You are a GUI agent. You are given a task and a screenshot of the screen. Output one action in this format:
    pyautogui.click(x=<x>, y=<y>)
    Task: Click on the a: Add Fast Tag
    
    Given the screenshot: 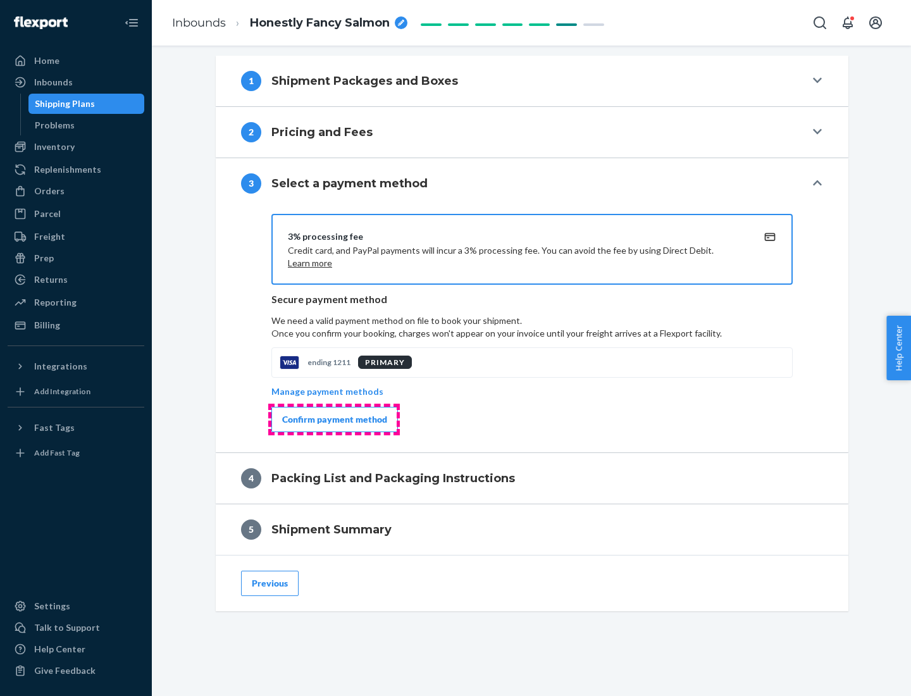 What is the action you would take?
    pyautogui.click(x=76, y=453)
    